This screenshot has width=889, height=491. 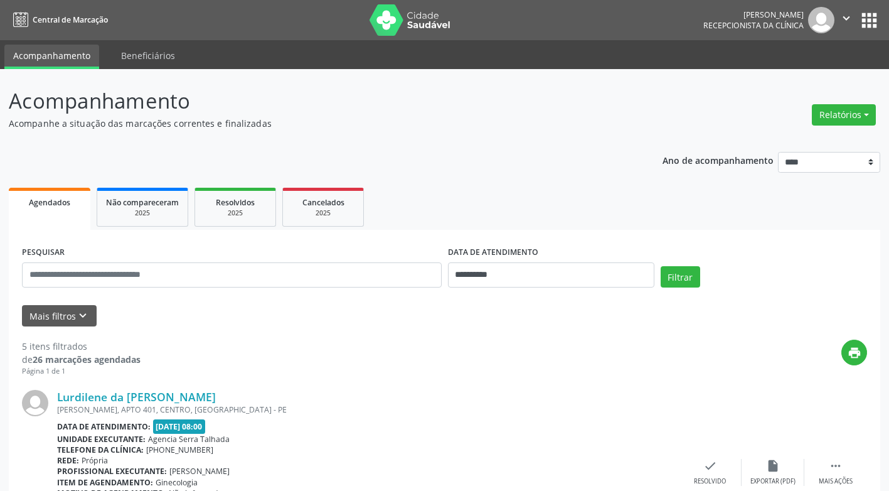 What do you see at coordinates (95, 460) in the screenshot?
I see `span: Própria` at bounding box center [95, 460].